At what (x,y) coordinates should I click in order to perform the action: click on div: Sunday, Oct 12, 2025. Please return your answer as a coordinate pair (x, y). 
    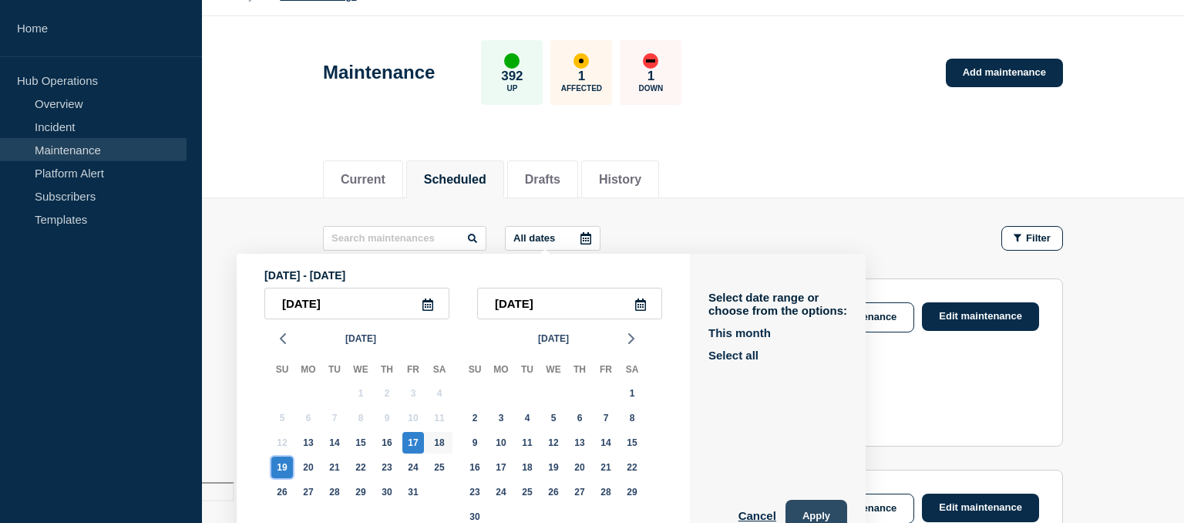
    Looking at the image, I should click on (282, 443).